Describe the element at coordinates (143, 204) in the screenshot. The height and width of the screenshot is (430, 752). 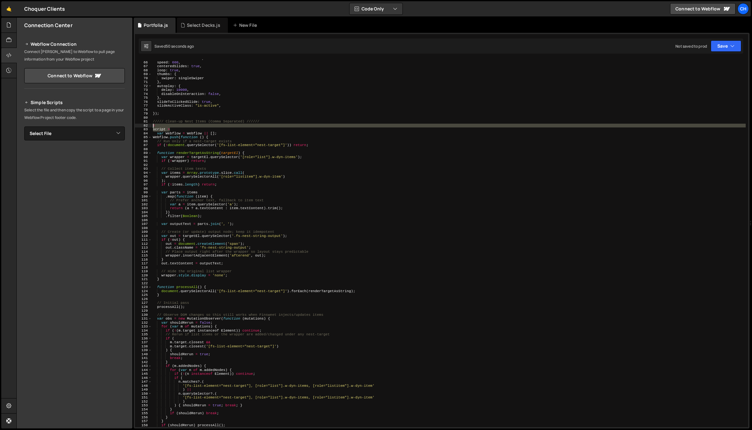
I see `div: 102` at that location.